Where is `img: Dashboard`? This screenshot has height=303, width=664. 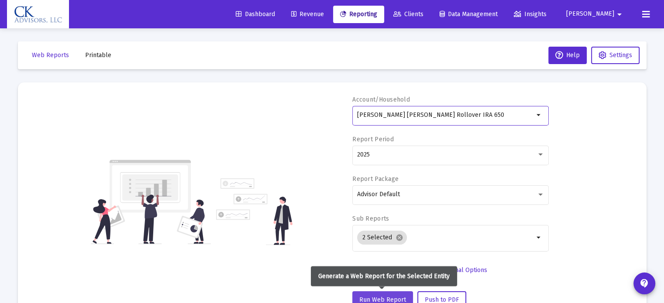
img: Dashboard is located at coordinates (38, 14).